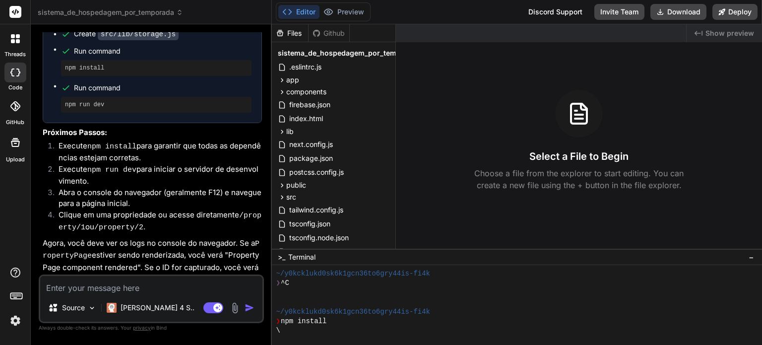  Describe the element at coordinates (126, 34) in the screenshot. I see `div: Create` at that location.